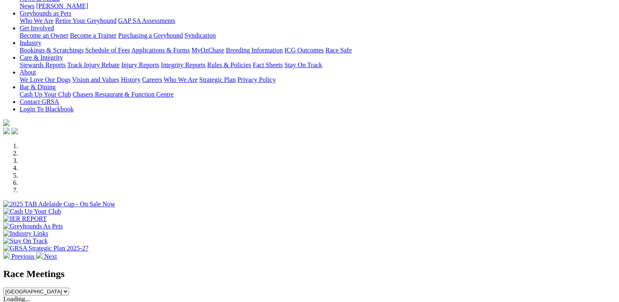  What do you see at coordinates (50, 256) in the screenshot?
I see `span: Next` at bounding box center [50, 256].